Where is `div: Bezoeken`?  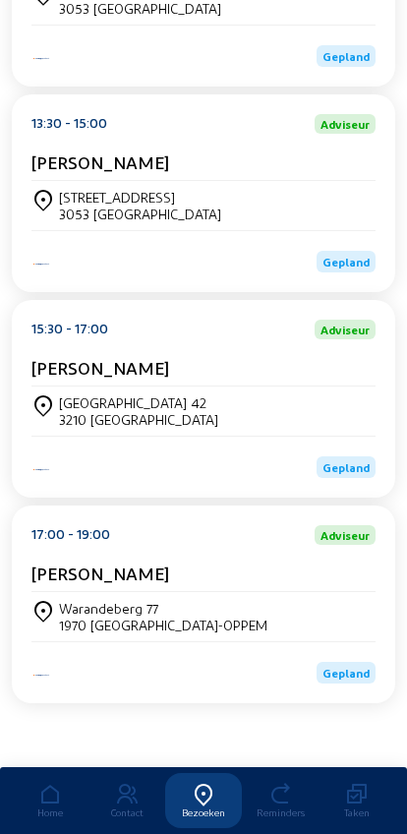 div: Bezoeken is located at coordinates (204, 812).